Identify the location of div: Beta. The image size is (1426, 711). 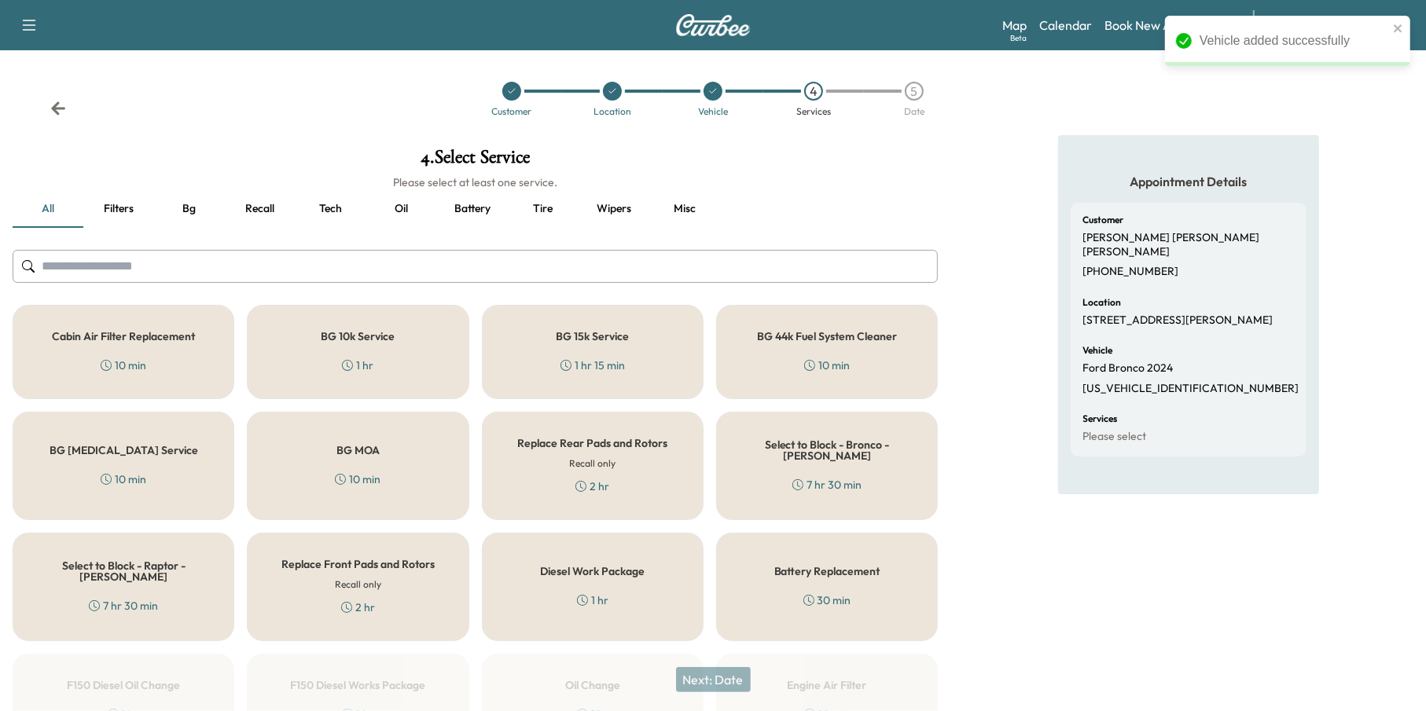
(1018, 38).